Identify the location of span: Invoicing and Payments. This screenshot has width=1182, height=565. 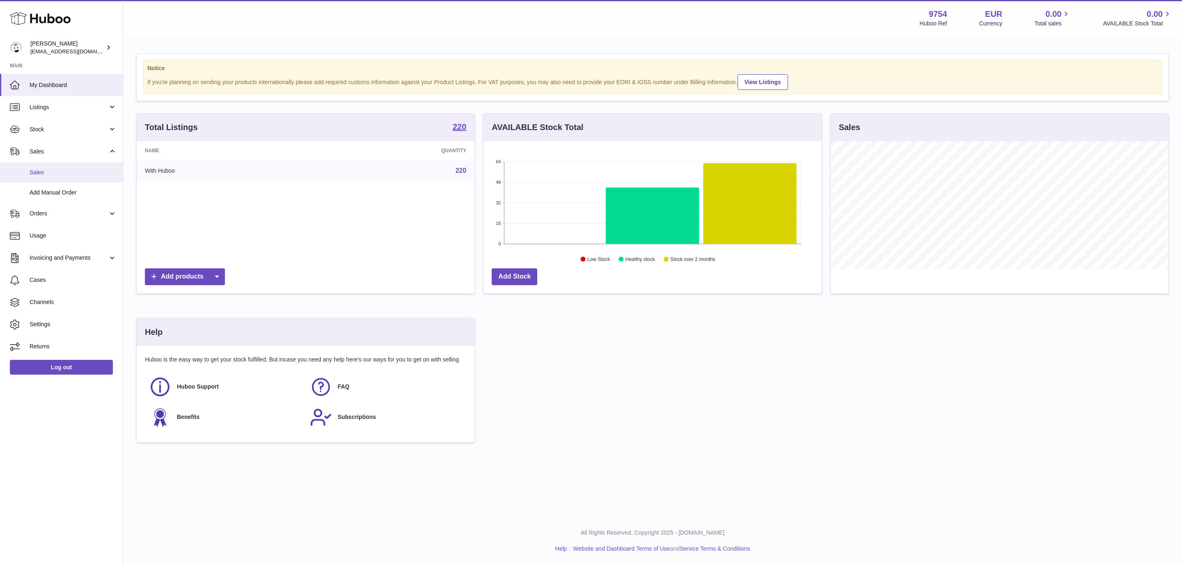
(69, 258).